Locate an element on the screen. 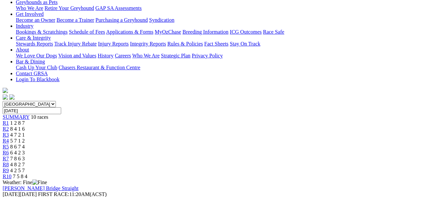 This screenshot has width=444, height=197. span: 4 8 2 7 is located at coordinates (18, 165).